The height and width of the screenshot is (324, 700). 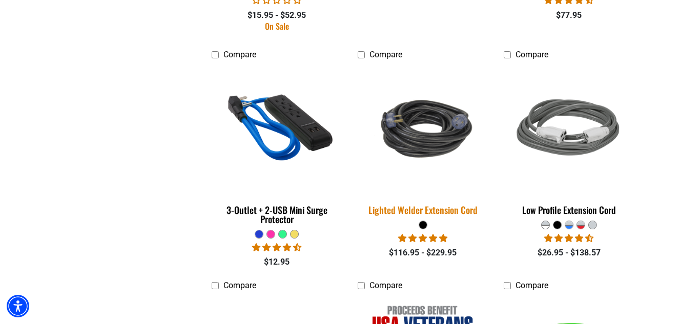 I want to click on div: On Sale, so click(x=277, y=26).